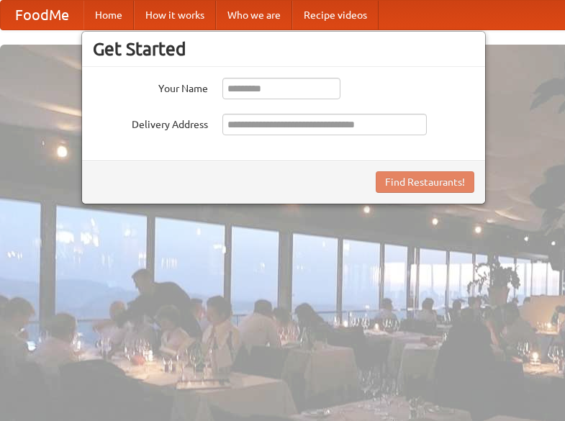 The height and width of the screenshot is (421, 565). Describe the element at coordinates (150, 122) in the screenshot. I see `label: Delivery Address` at that location.